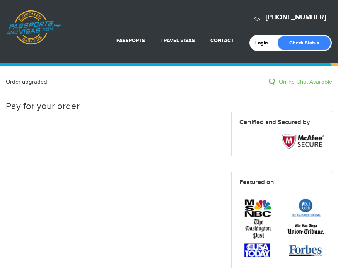 Image resolution: width=338 pixels, height=277 pixels. Describe the element at coordinates (131, 41) in the screenshot. I see `a: Passports` at that location.